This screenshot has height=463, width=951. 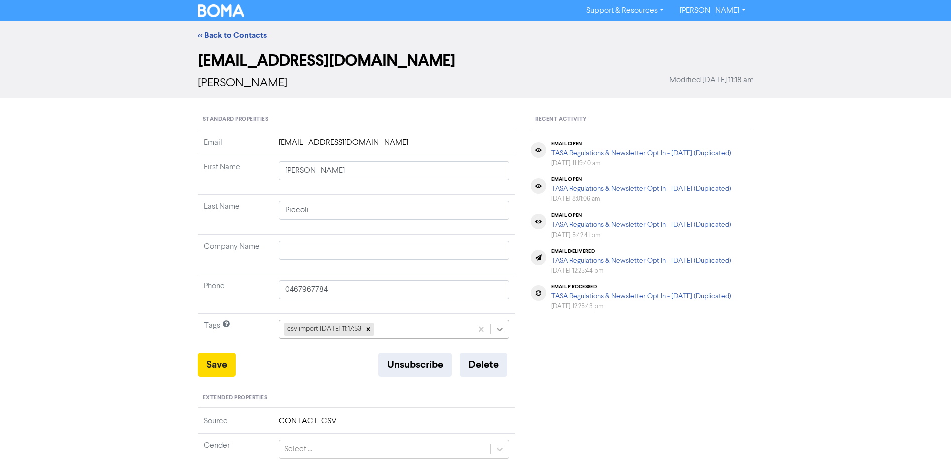 What do you see at coordinates (235, 254) in the screenshot?
I see `td: Company Name` at bounding box center [235, 254].